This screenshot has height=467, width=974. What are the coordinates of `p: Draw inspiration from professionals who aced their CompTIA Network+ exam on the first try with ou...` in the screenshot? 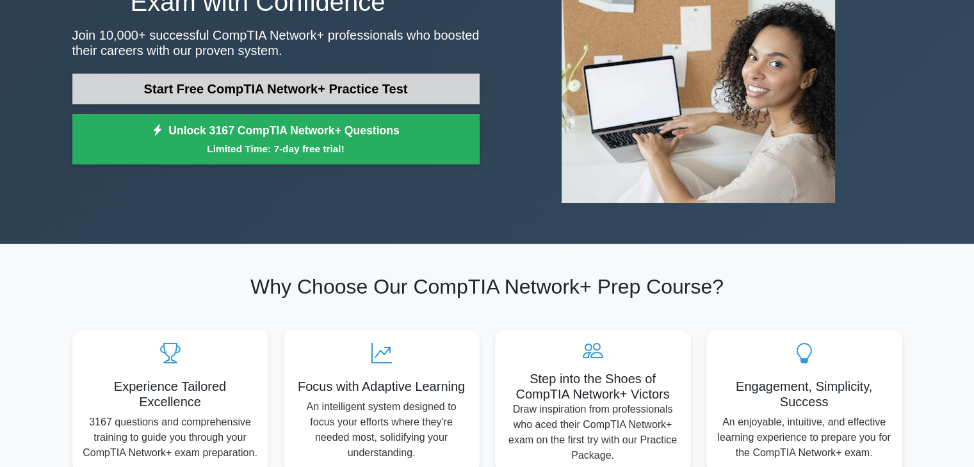 It's located at (593, 433).